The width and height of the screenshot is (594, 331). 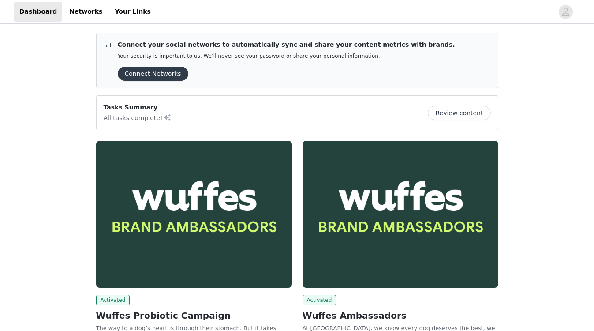 What do you see at coordinates (38, 11) in the screenshot?
I see `a: Dashboard` at bounding box center [38, 11].